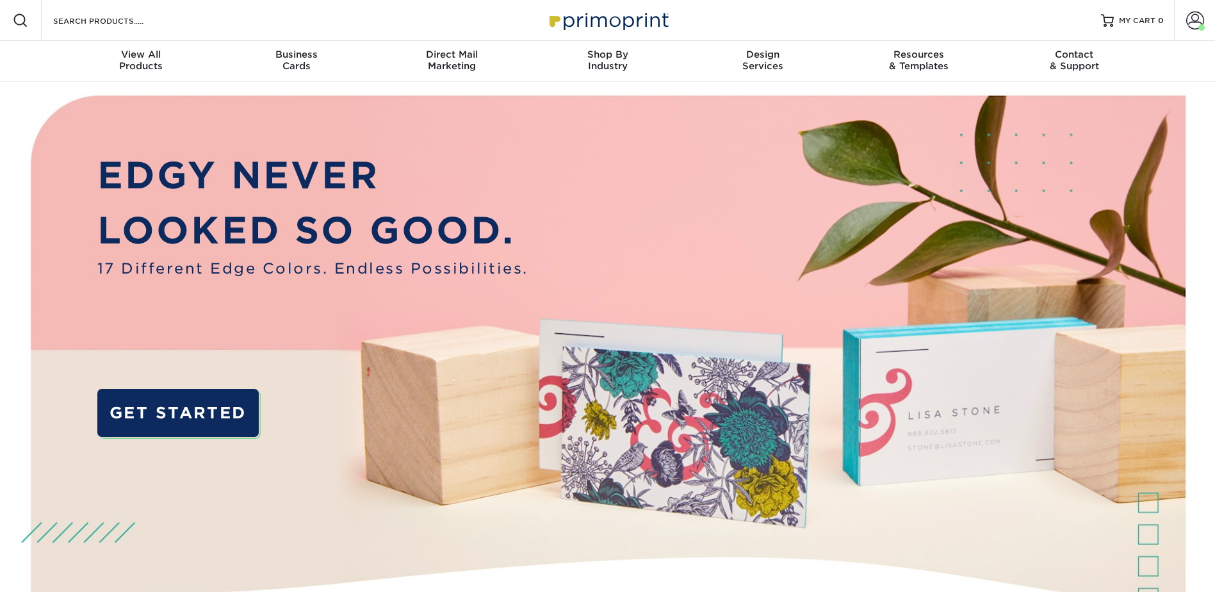 The image size is (1215, 592). Describe the element at coordinates (452, 62) in the screenshot. I see `a: Direct MailMarketing` at that location.